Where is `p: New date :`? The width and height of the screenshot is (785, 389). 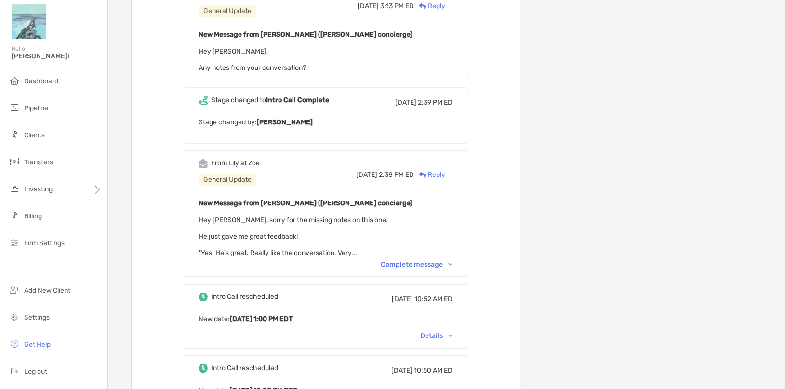
p: New date : is located at coordinates (325, 319).